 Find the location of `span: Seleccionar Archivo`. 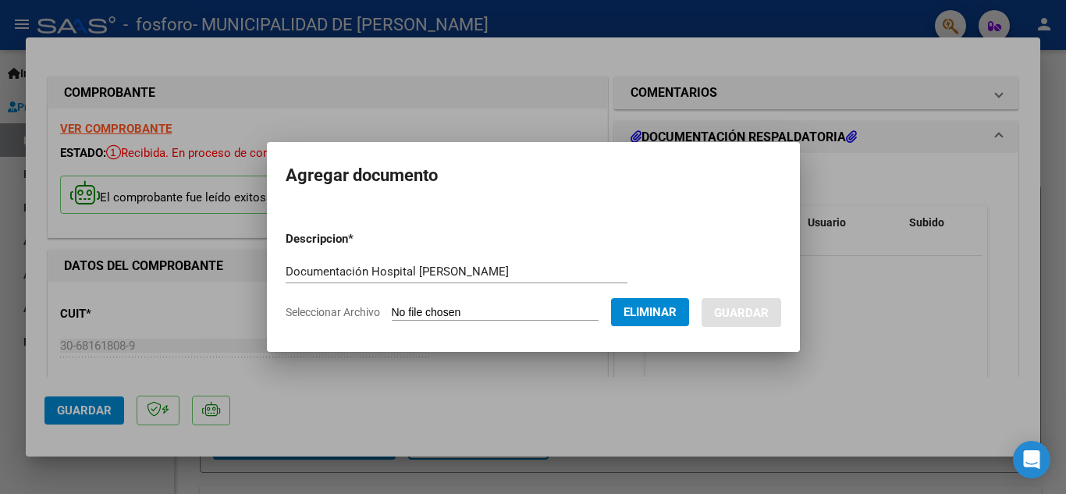

span: Seleccionar Archivo is located at coordinates (332, 312).